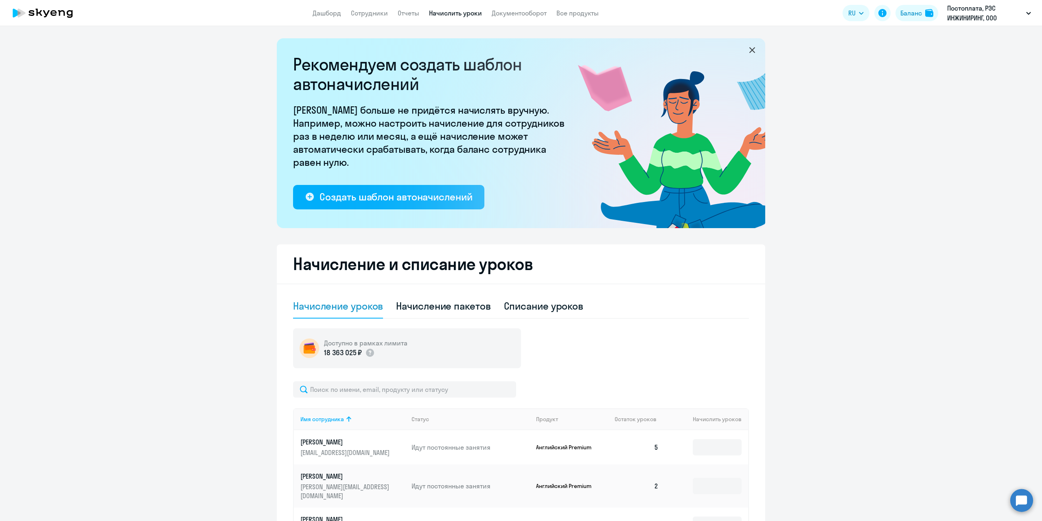 The image size is (1042, 521). I want to click on div: Начисление пакетов, so click(443, 306).